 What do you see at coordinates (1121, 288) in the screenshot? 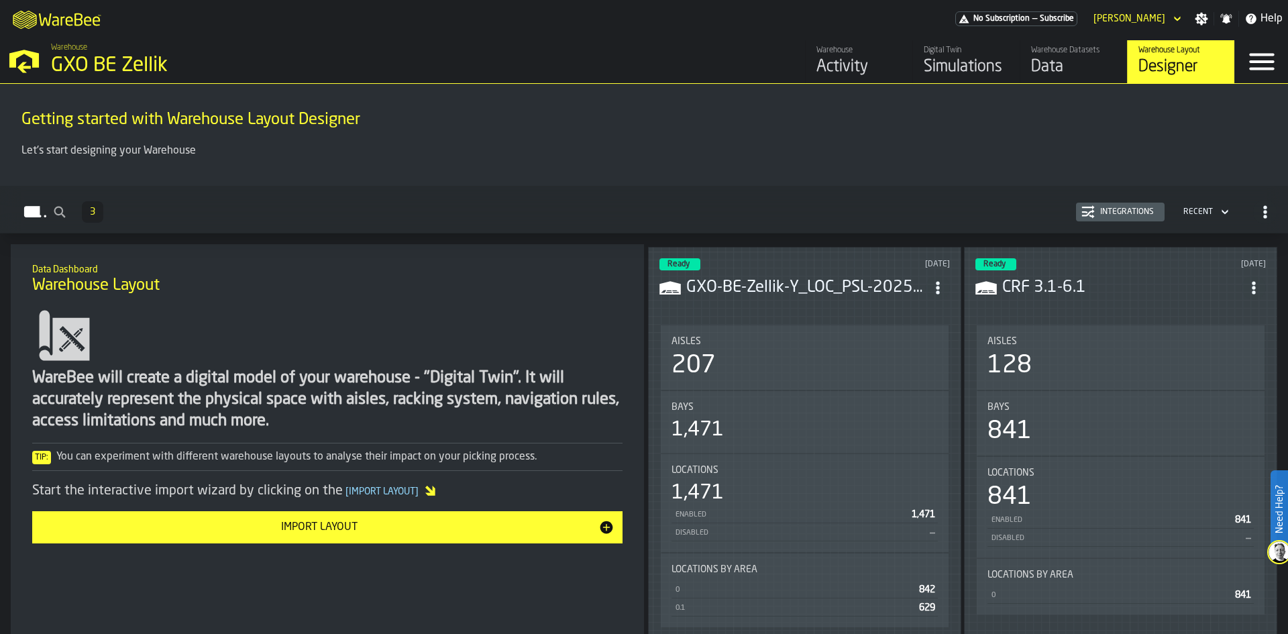
I see `div: CRF 3.1-6.1` at bounding box center [1121, 288].